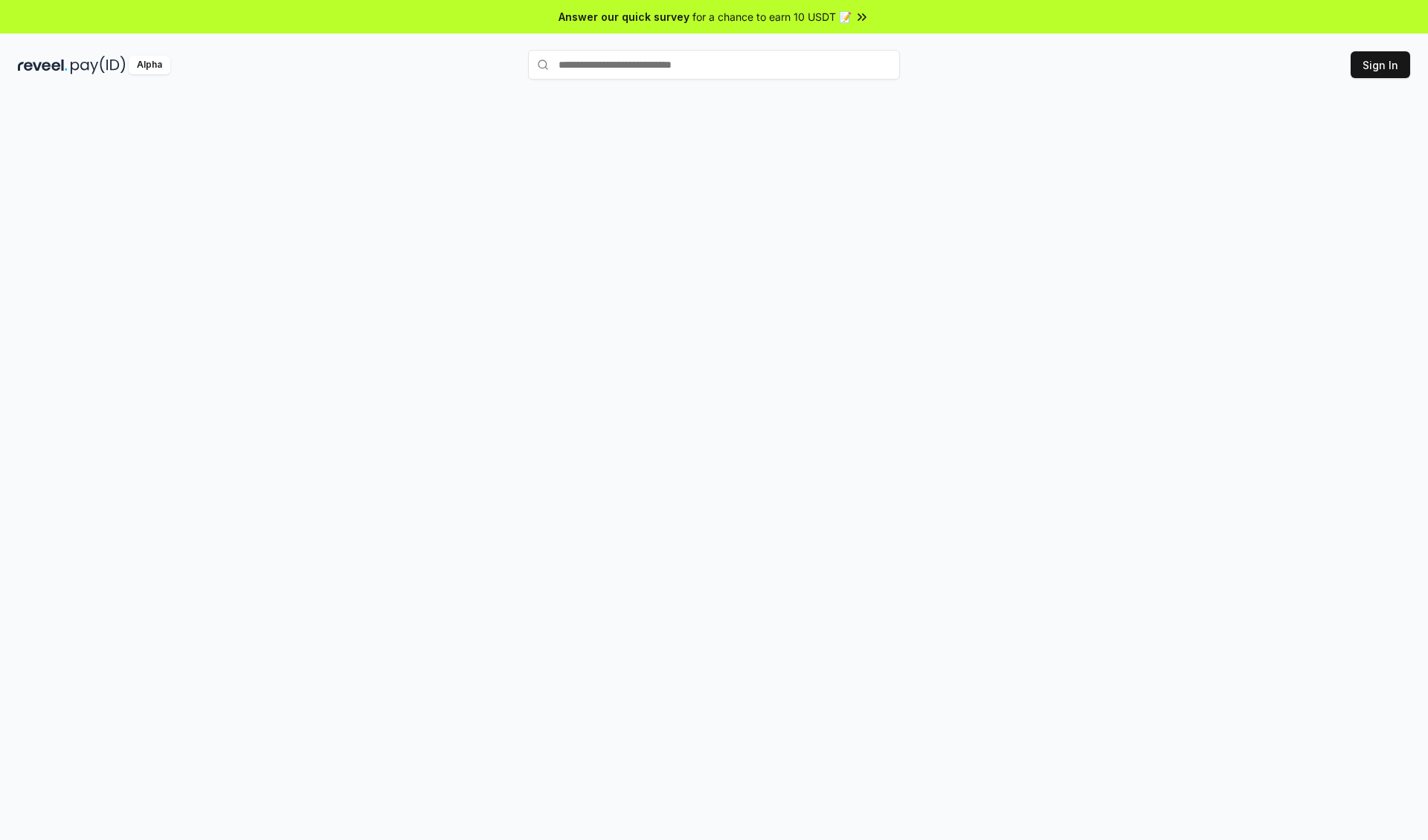 This screenshot has width=1428, height=840. Describe the element at coordinates (624, 17) in the screenshot. I see `span: Answer our quick survey` at that location.